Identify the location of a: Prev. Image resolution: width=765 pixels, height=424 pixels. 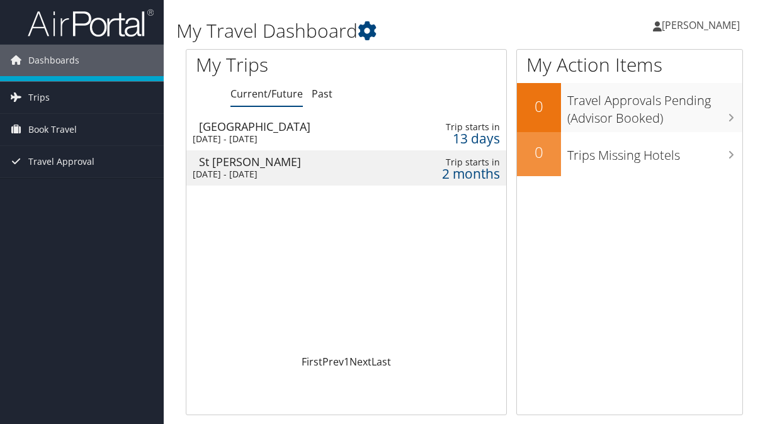
(333, 362).